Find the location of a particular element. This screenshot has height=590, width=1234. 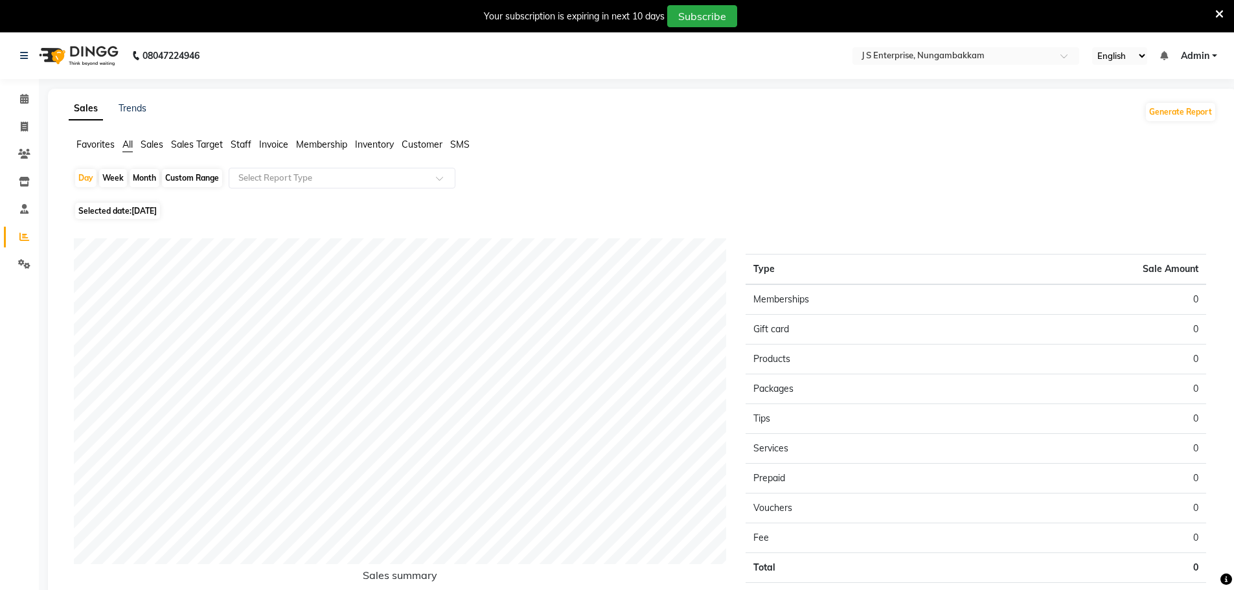

span: Staff is located at coordinates (241, 144).